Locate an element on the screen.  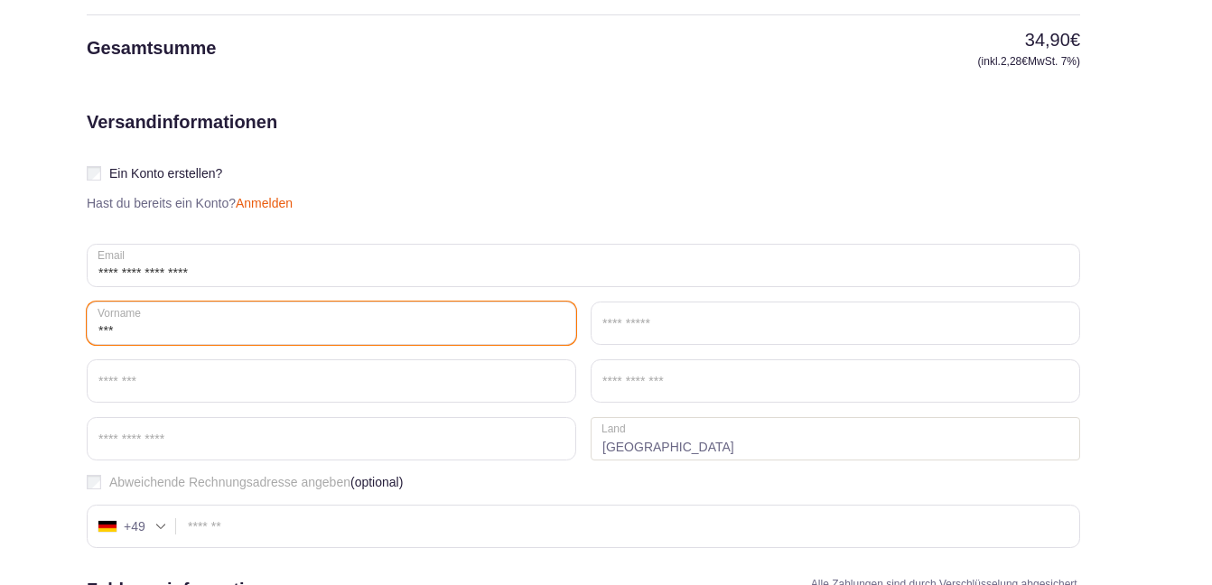
input: Abweichende Rechnungsadresse angeben(optional) is located at coordinates (94, 482).